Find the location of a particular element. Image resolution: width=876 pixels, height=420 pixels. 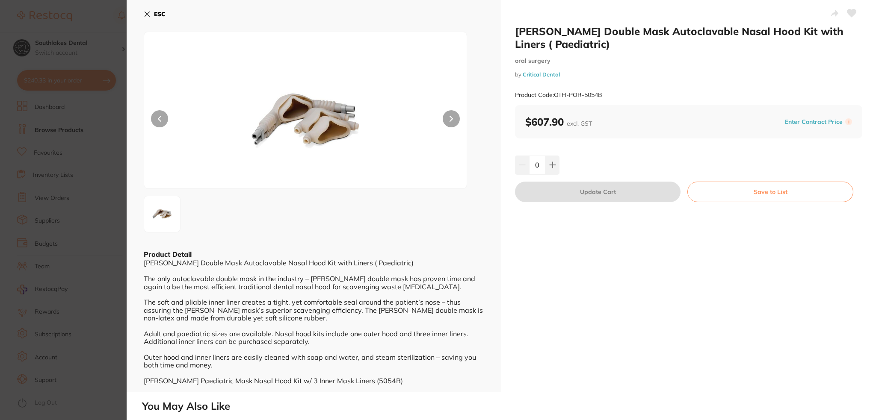

button: Save to List is located at coordinates (770, 192).